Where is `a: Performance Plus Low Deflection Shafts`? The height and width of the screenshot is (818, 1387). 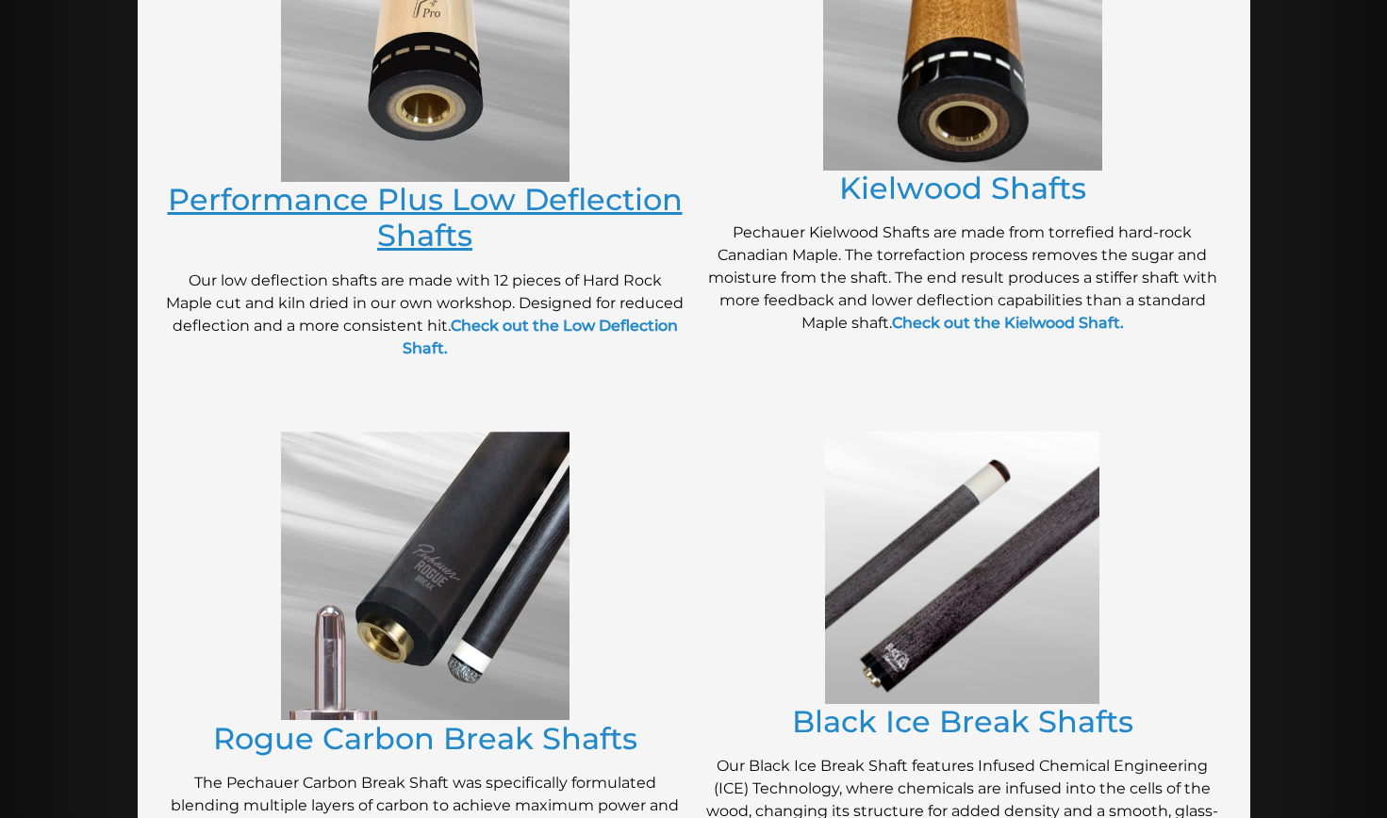
a: Performance Plus Low Deflection Shafts is located at coordinates (425, 217).